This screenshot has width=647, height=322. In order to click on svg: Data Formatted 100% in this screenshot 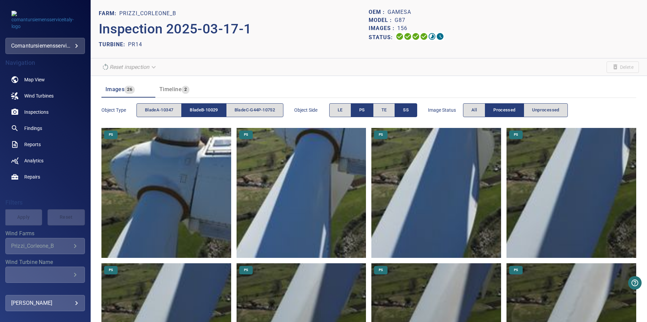, I will do `click(408, 36)`.